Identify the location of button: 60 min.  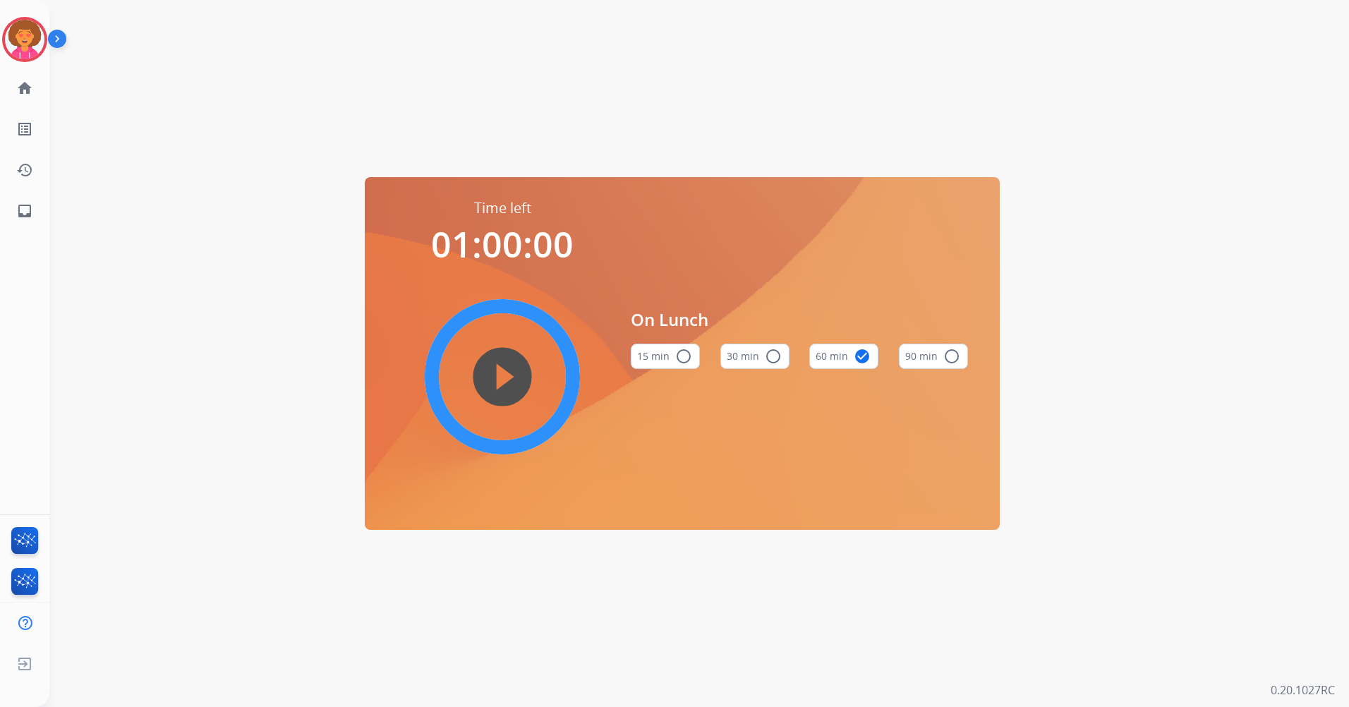
(844, 356).